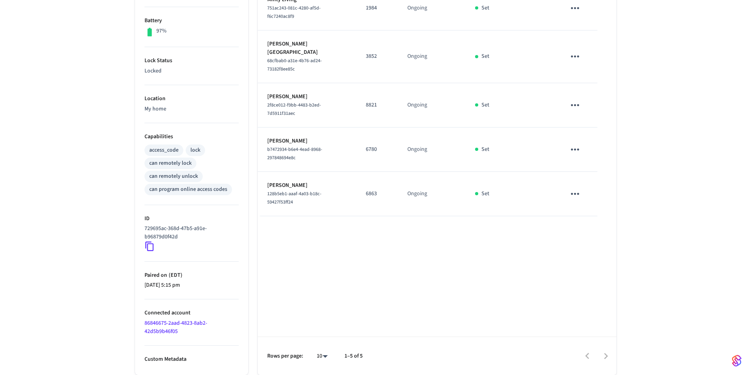 The width and height of the screenshot is (751, 375). I want to click on p: Lock Status, so click(192, 61).